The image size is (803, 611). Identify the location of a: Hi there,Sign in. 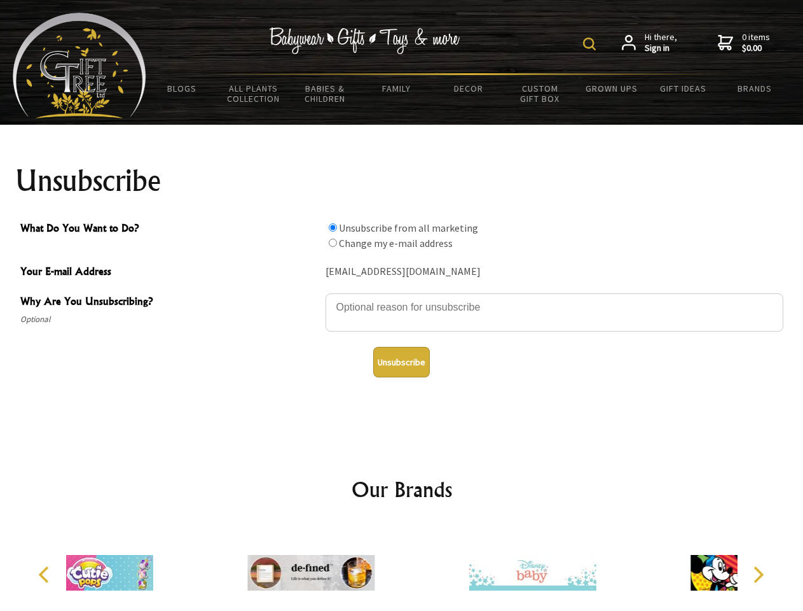
(649, 43).